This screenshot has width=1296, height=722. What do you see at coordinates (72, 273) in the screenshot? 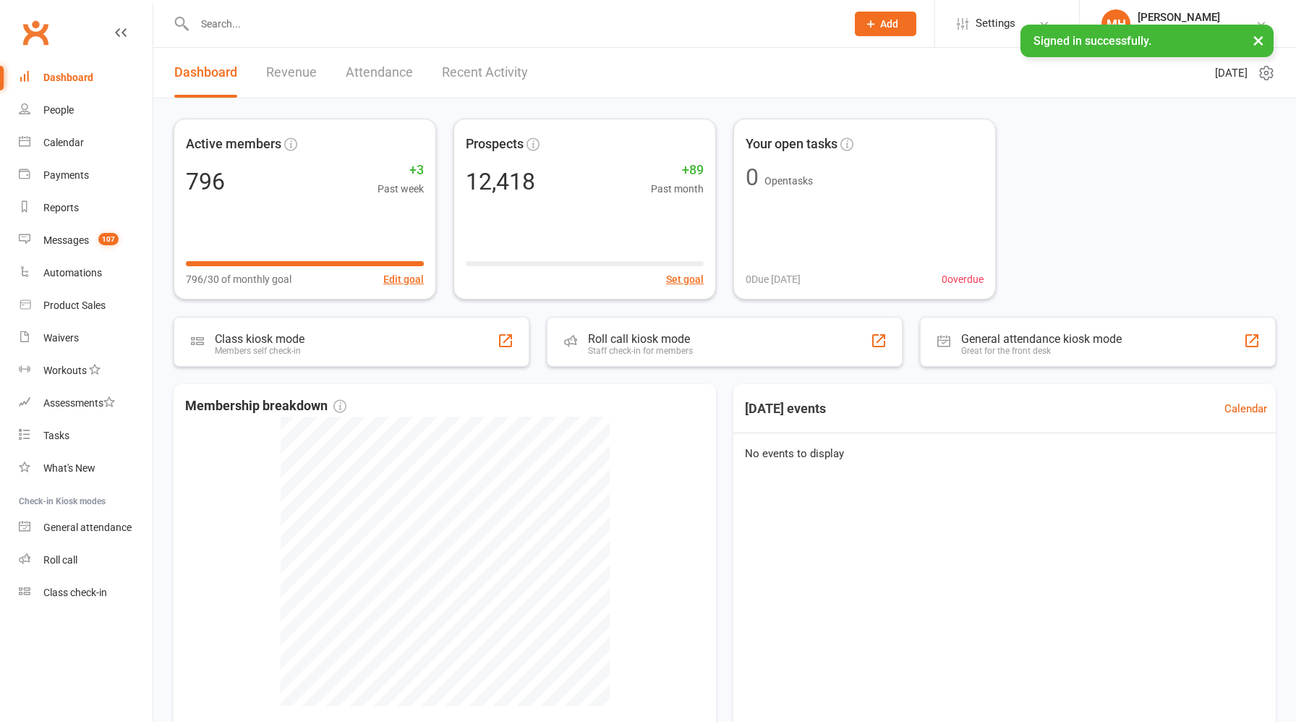
I see `div: Automations` at bounding box center [72, 273].